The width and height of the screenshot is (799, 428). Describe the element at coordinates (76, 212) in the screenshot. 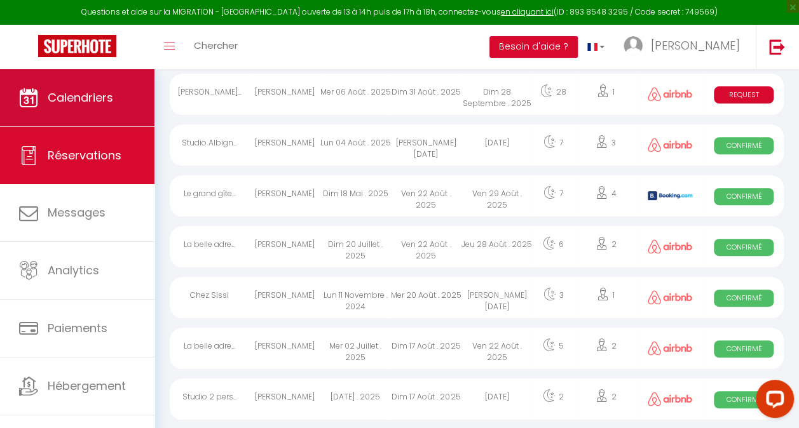

I see `span: Messages` at that location.